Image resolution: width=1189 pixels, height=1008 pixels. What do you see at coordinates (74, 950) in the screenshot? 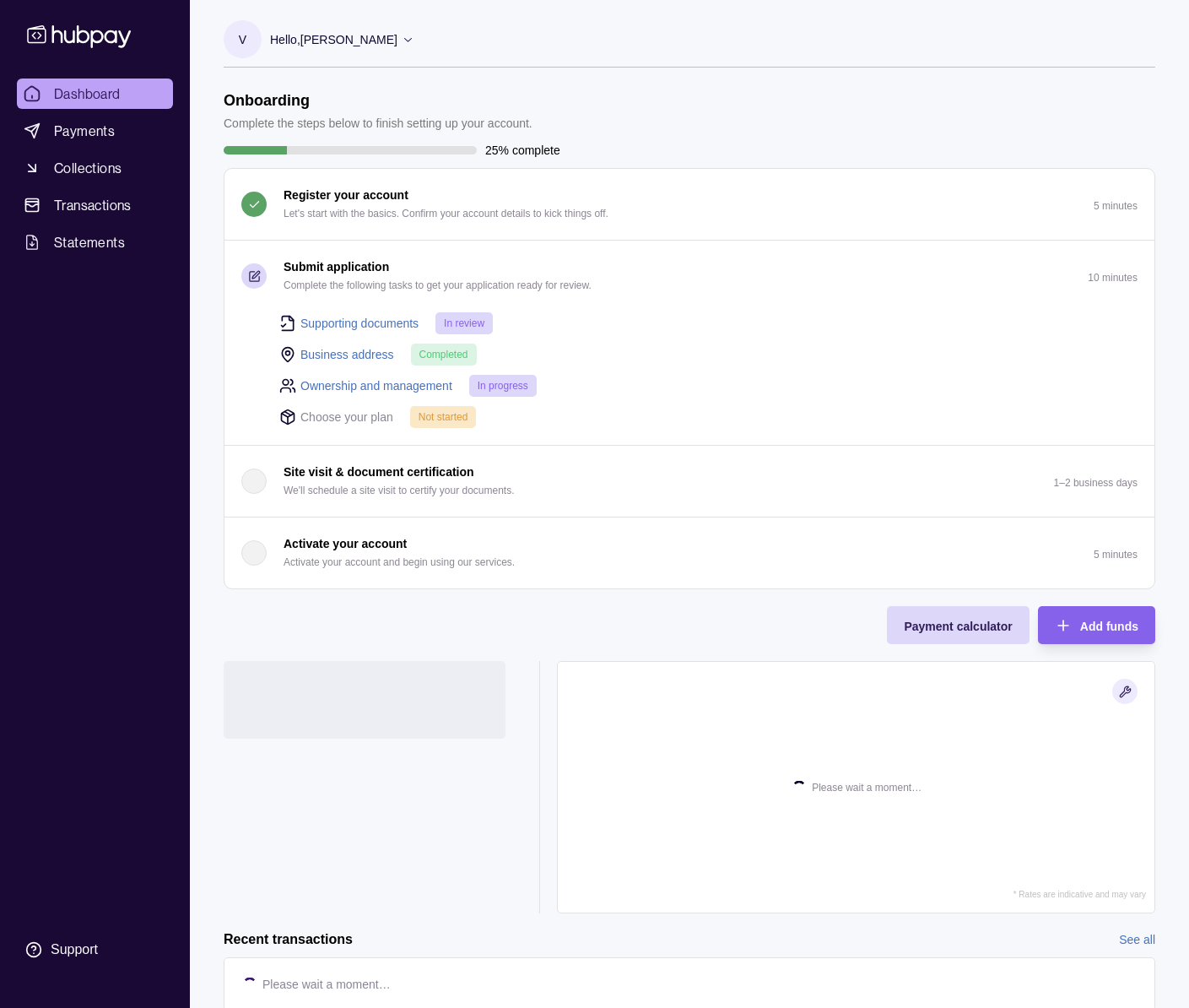
I see `div: Support` at bounding box center [74, 950].